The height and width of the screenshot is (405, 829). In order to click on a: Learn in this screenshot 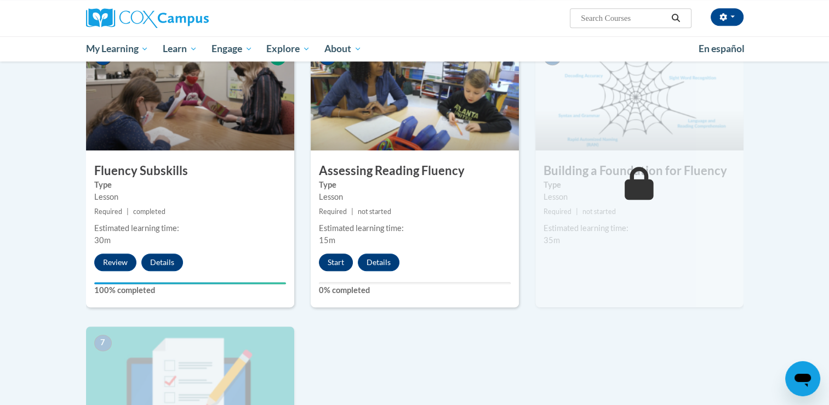, I will do `click(180, 49)`.